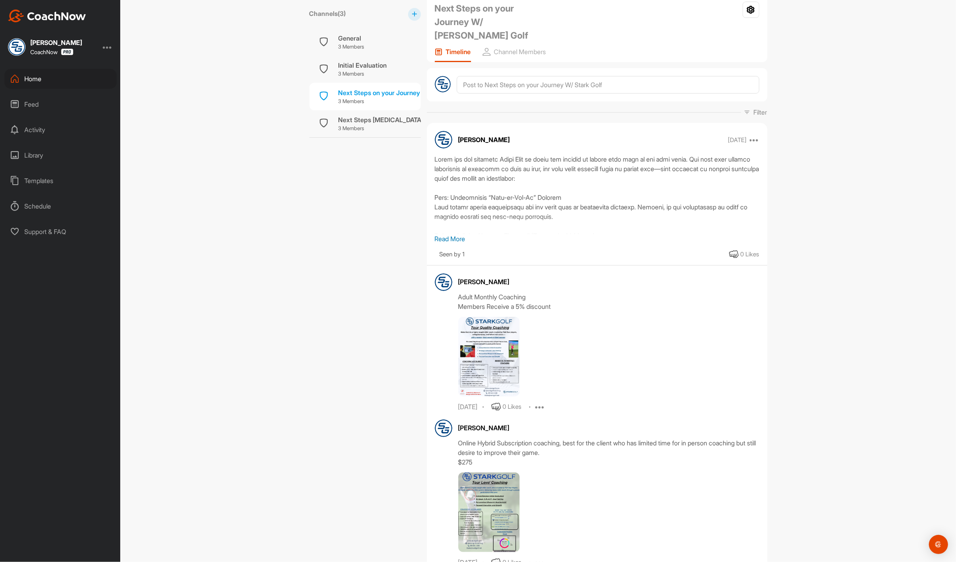 This screenshot has width=956, height=562. What do you see at coordinates (939, 545) in the screenshot?
I see `div: Open Intercom Messenger` at bounding box center [939, 545].